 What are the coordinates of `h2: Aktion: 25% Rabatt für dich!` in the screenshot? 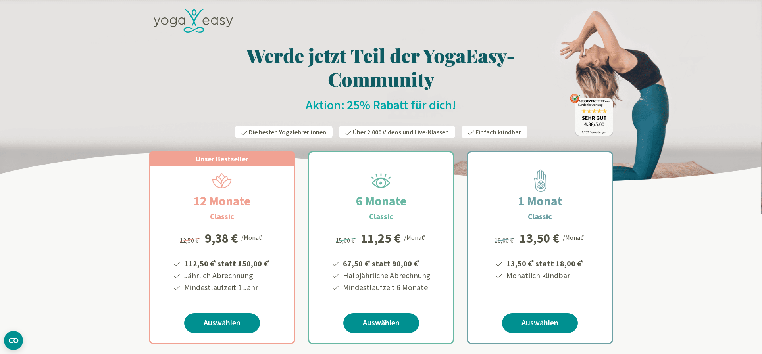 It's located at (381, 105).